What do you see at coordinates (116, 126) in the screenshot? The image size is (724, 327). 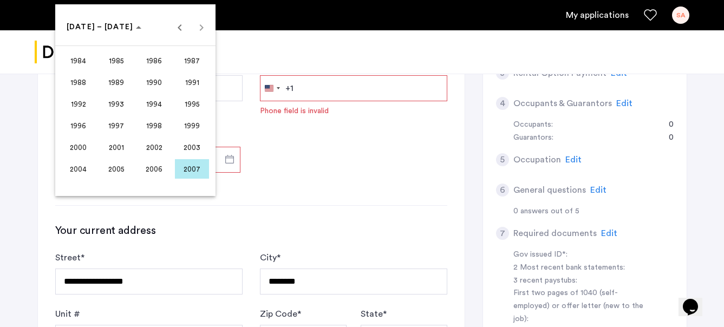 I see `span: 1997` at bounding box center [116, 126].